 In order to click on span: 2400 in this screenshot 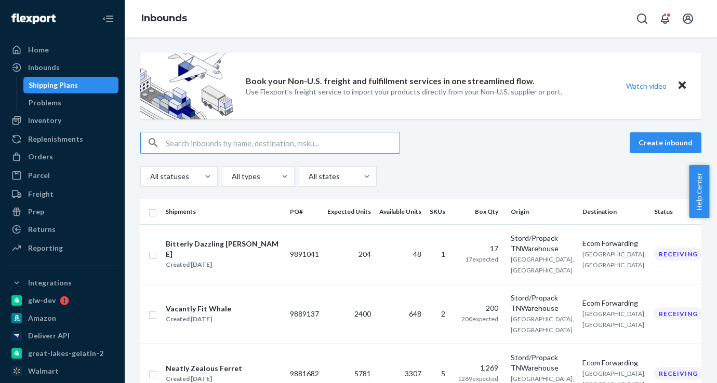, I will do `click(363, 314)`.